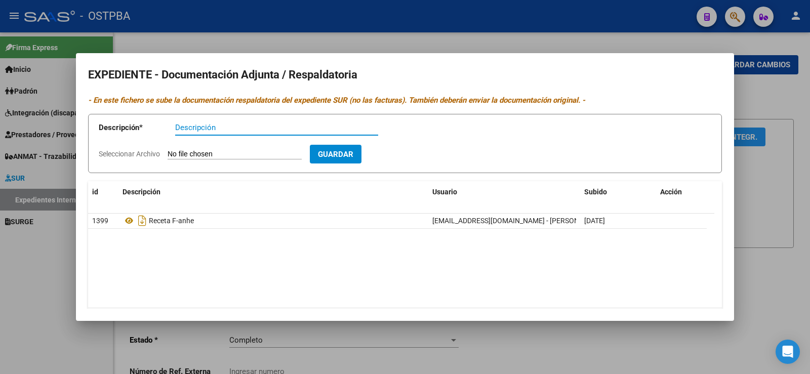 The image size is (810, 374). Describe the element at coordinates (787, 352) in the screenshot. I see `div: Open Intercom Messenger` at that location.